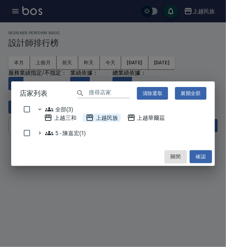 The width and height of the screenshot is (226, 247). Describe the element at coordinates (201, 157) in the screenshot. I see `button: 確認` at that location.